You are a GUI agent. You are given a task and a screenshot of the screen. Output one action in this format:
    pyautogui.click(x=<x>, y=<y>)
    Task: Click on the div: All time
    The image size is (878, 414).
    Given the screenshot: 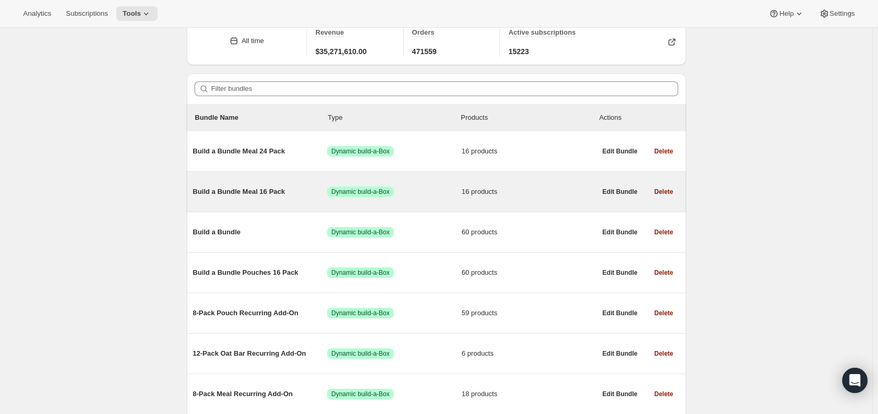 What is the action you would take?
    pyautogui.click(x=252, y=41)
    